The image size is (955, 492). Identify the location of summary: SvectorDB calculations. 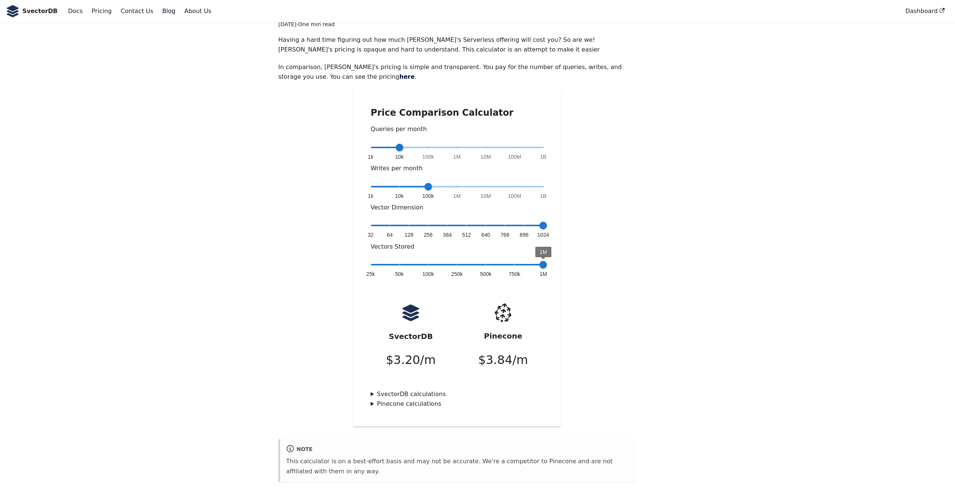
(457, 394).